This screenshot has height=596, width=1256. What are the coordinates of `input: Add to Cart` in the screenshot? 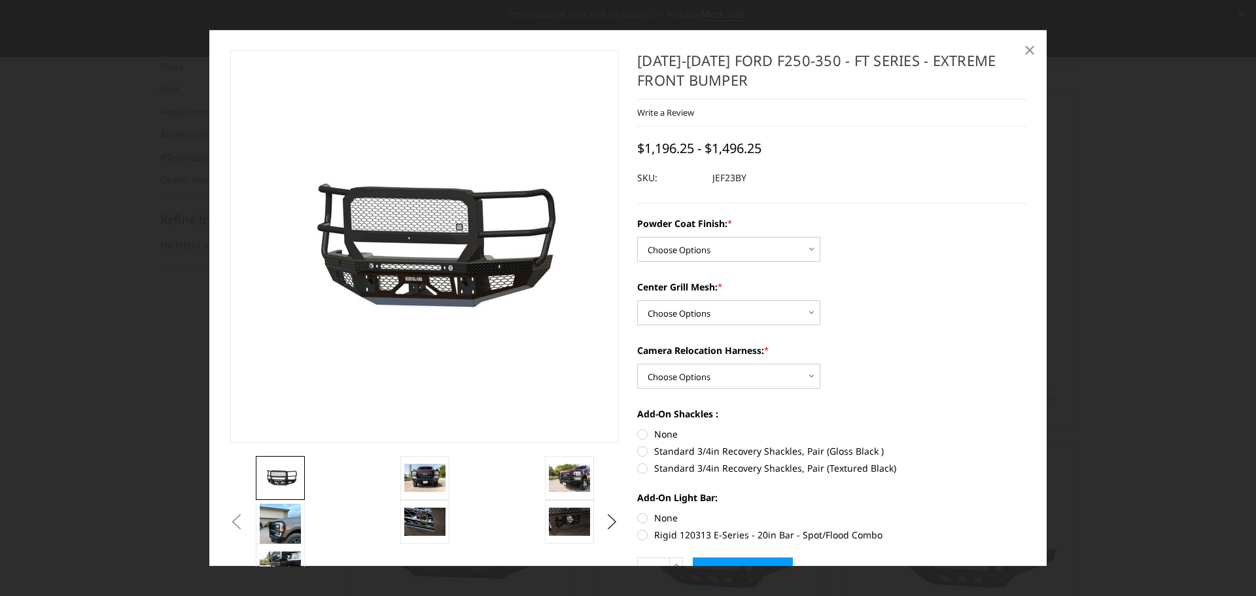 It's located at (743, 574).